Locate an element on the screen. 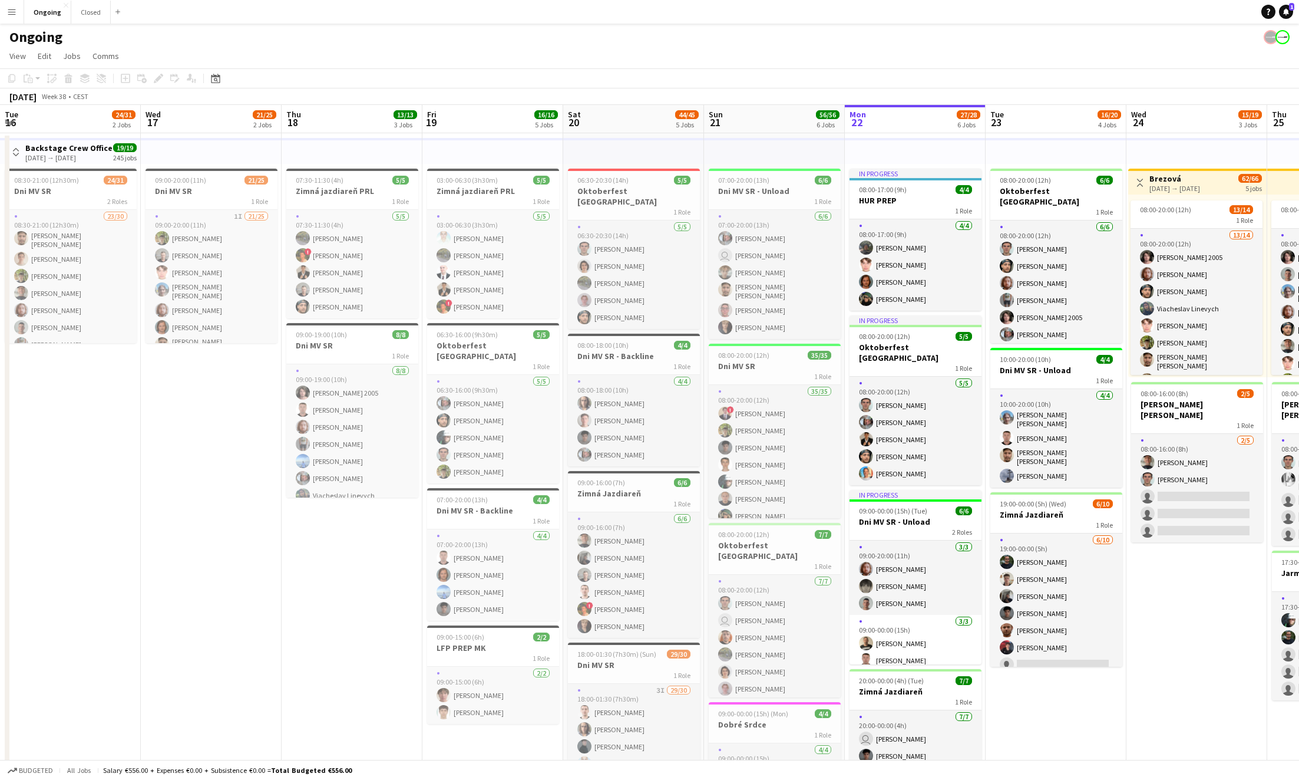  span: 09:00-16:00 (7h) is located at coordinates (601, 482).